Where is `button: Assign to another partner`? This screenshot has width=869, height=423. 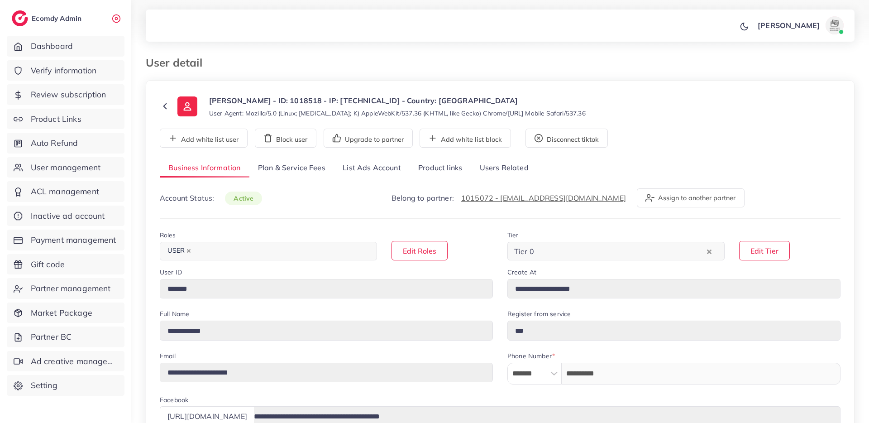
button: Assign to another partner is located at coordinates (691, 198).